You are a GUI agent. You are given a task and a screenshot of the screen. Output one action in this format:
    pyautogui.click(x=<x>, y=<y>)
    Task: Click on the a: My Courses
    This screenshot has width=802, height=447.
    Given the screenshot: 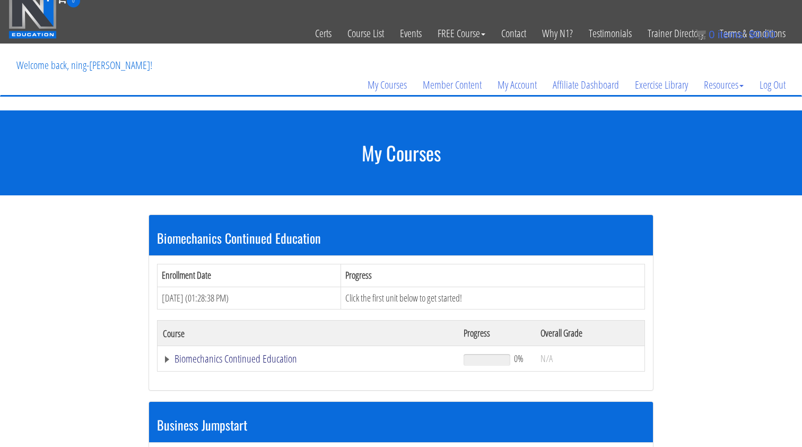 What is the action you would take?
    pyautogui.click(x=387, y=85)
    